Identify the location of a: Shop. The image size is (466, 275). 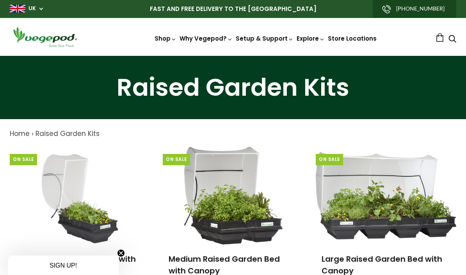
(165, 38).